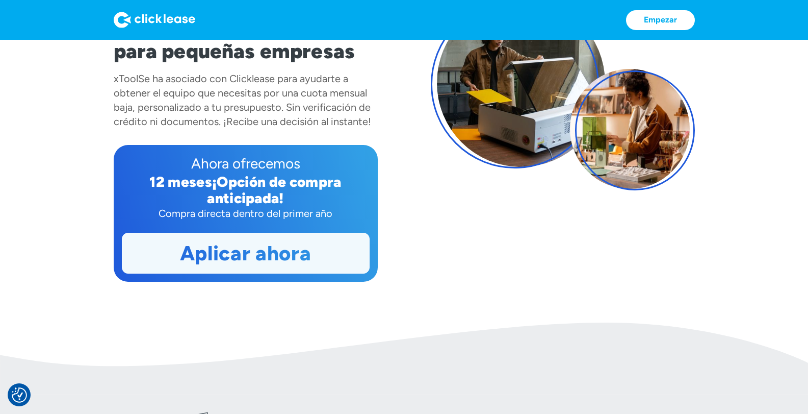  What do you see at coordinates (126, 79) in the screenshot?
I see `font: xTool` at bounding box center [126, 79].